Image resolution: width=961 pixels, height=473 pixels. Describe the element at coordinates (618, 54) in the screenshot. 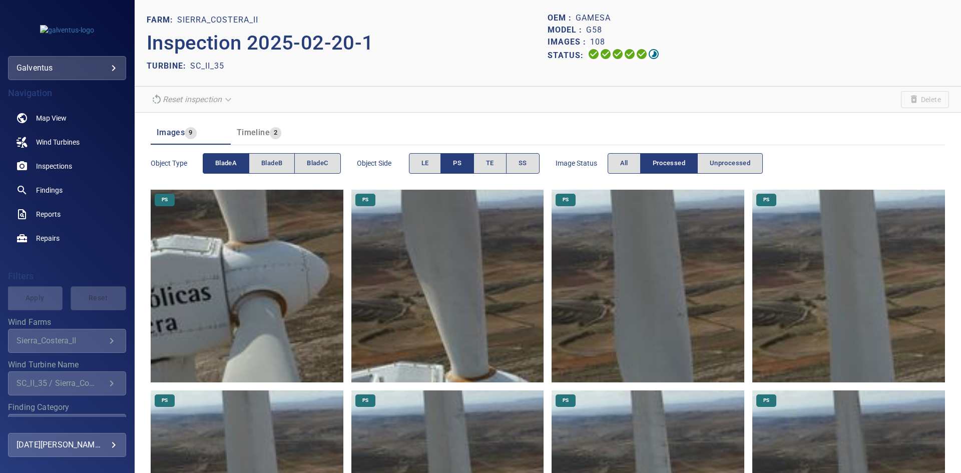

I see `svg: Selecting 100%` at that location.